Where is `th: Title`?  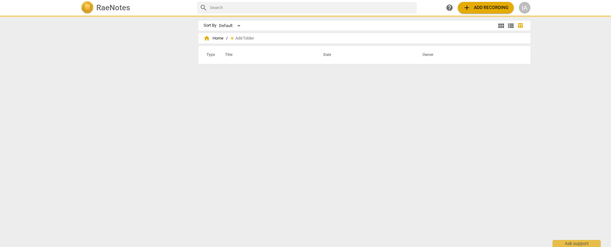 th: Title is located at coordinates (267, 55).